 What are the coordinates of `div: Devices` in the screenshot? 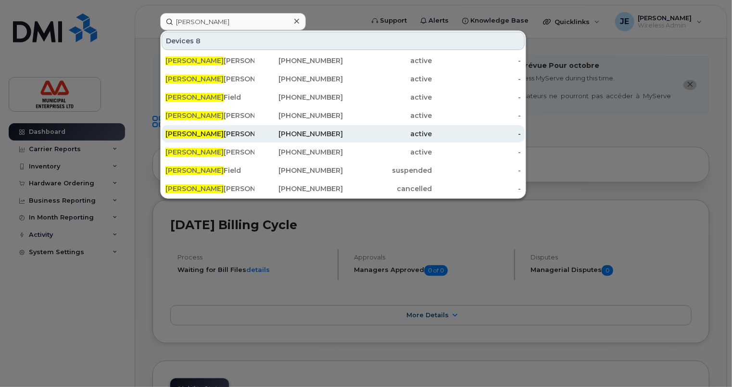 It's located at (343, 41).